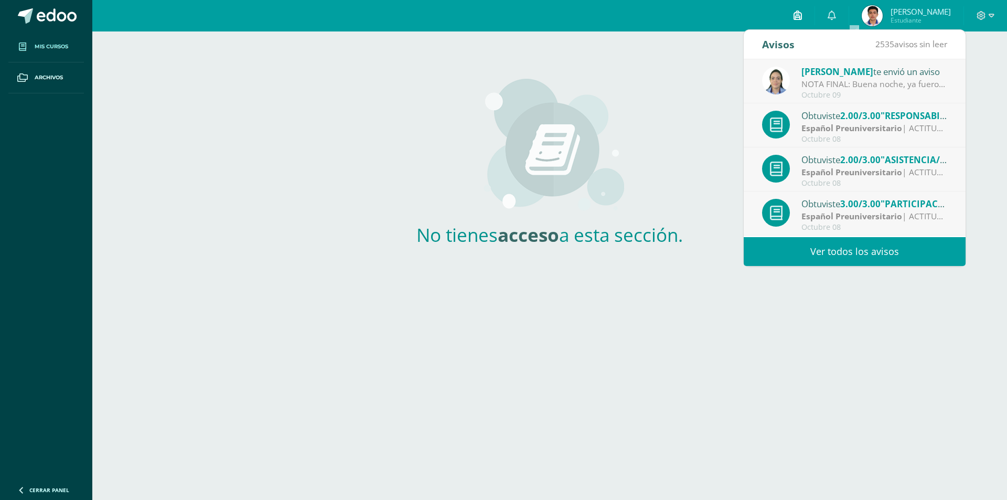 The image size is (1007, 500). I want to click on span: "PARTICIPACIÓN", so click(920, 203).